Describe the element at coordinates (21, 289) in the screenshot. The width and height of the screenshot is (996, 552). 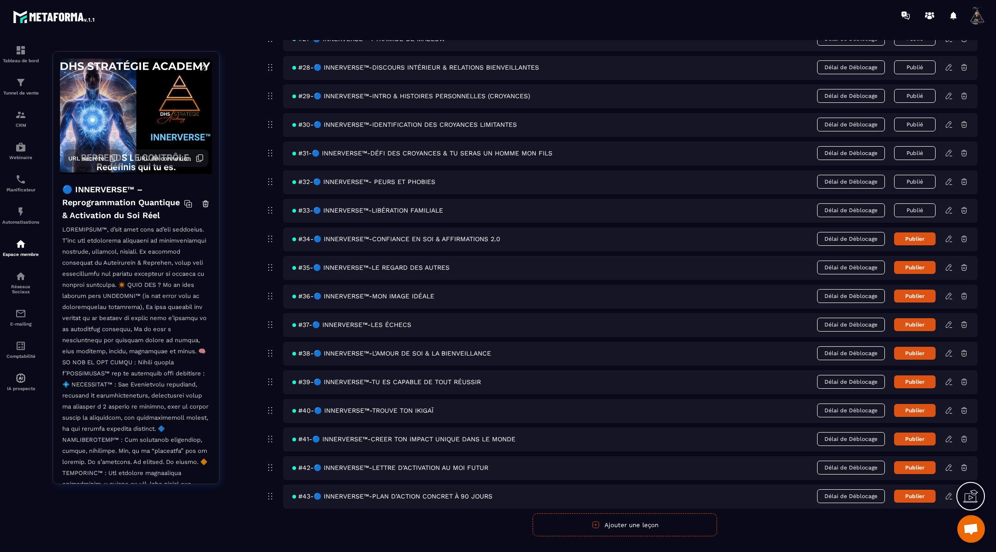
I see `p: Réseaux Sociaux` at that location.